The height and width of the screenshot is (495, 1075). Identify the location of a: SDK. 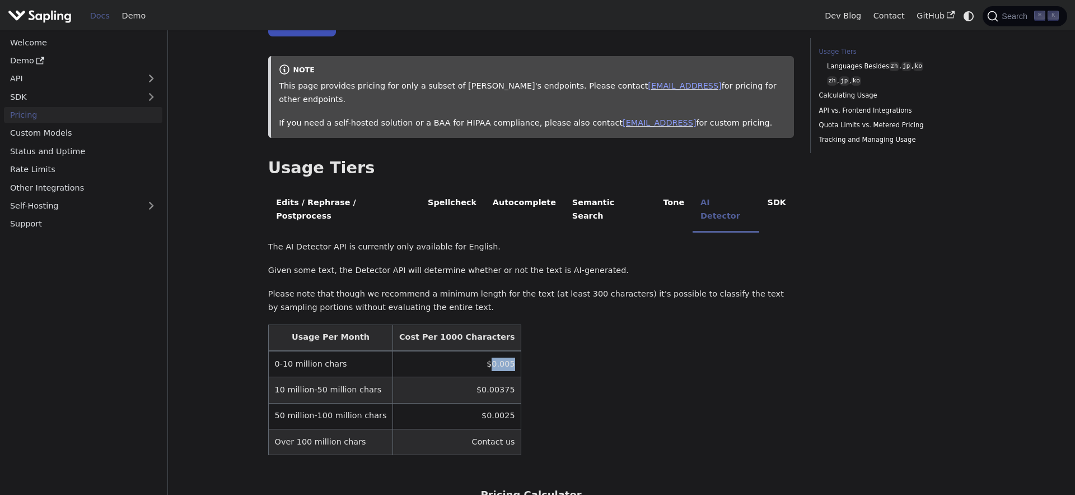
(72, 96).